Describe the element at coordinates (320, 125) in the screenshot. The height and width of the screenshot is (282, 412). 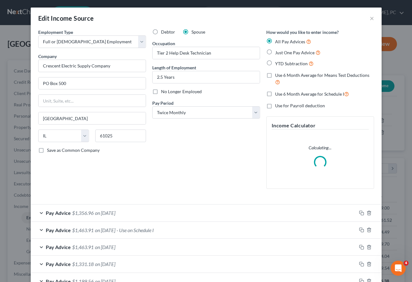
I see `h5: Income Calculator` at that location.